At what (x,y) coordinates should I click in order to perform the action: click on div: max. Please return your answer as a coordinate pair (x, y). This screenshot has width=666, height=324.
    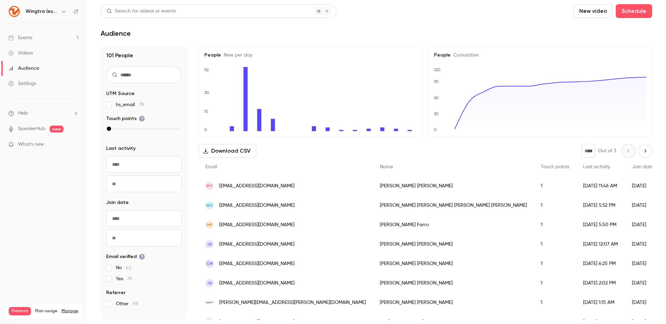
    Looking at the image, I should click on (109, 129).